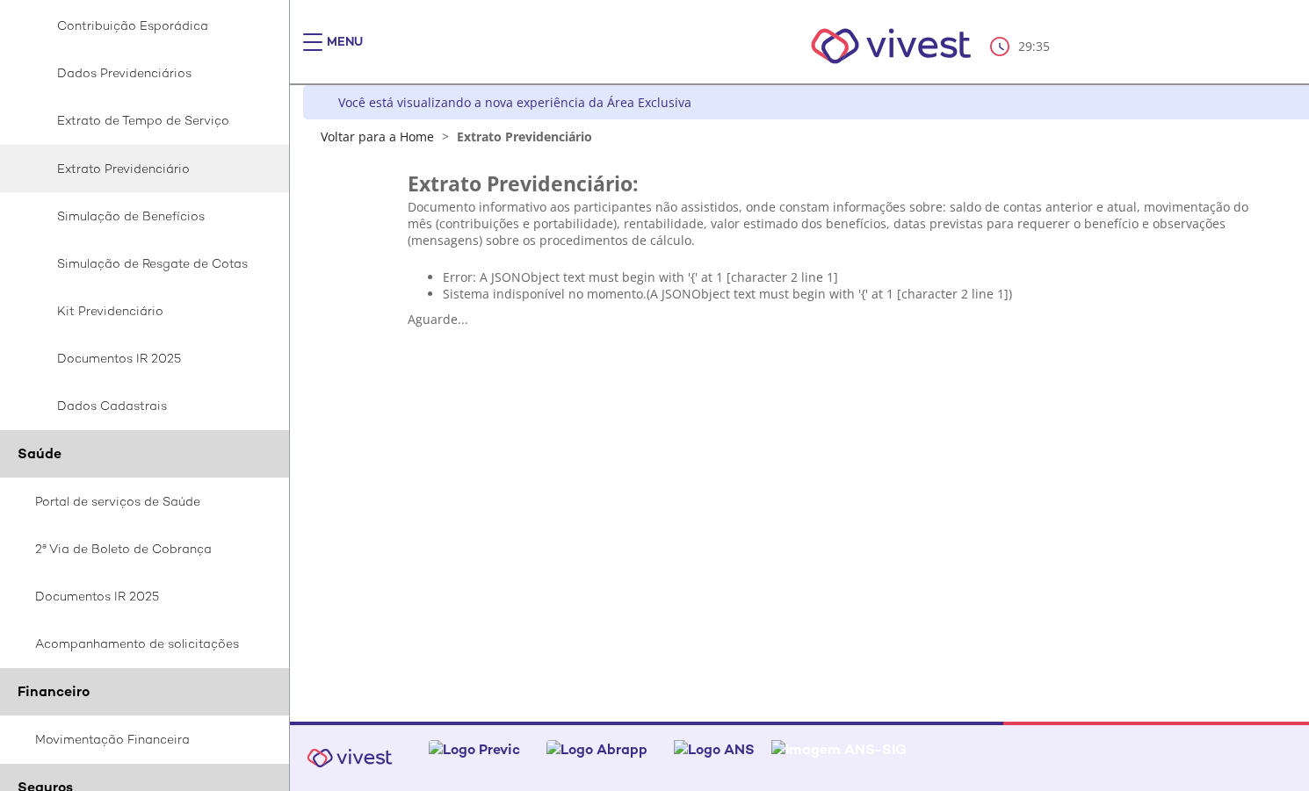 The image size is (1309, 791). I want to click on img: Logo Previc, so click(474, 749).